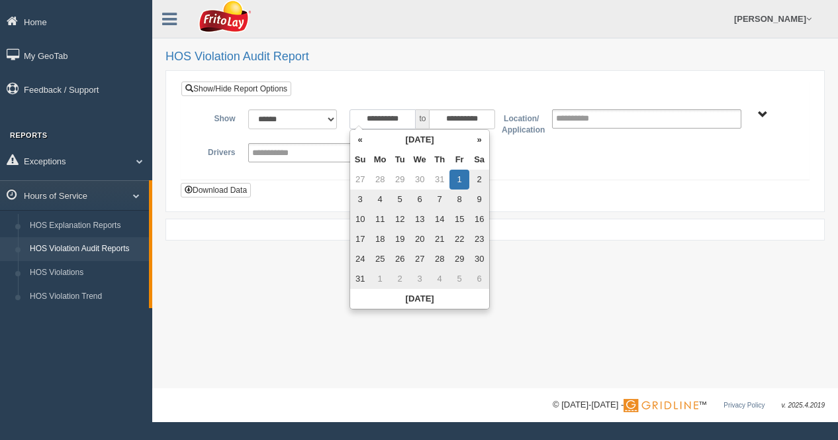 This screenshot has width=838, height=440. What do you see at coordinates (360, 160) in the screenshot?
I see `th: Su` at bounding box center [360, 160].